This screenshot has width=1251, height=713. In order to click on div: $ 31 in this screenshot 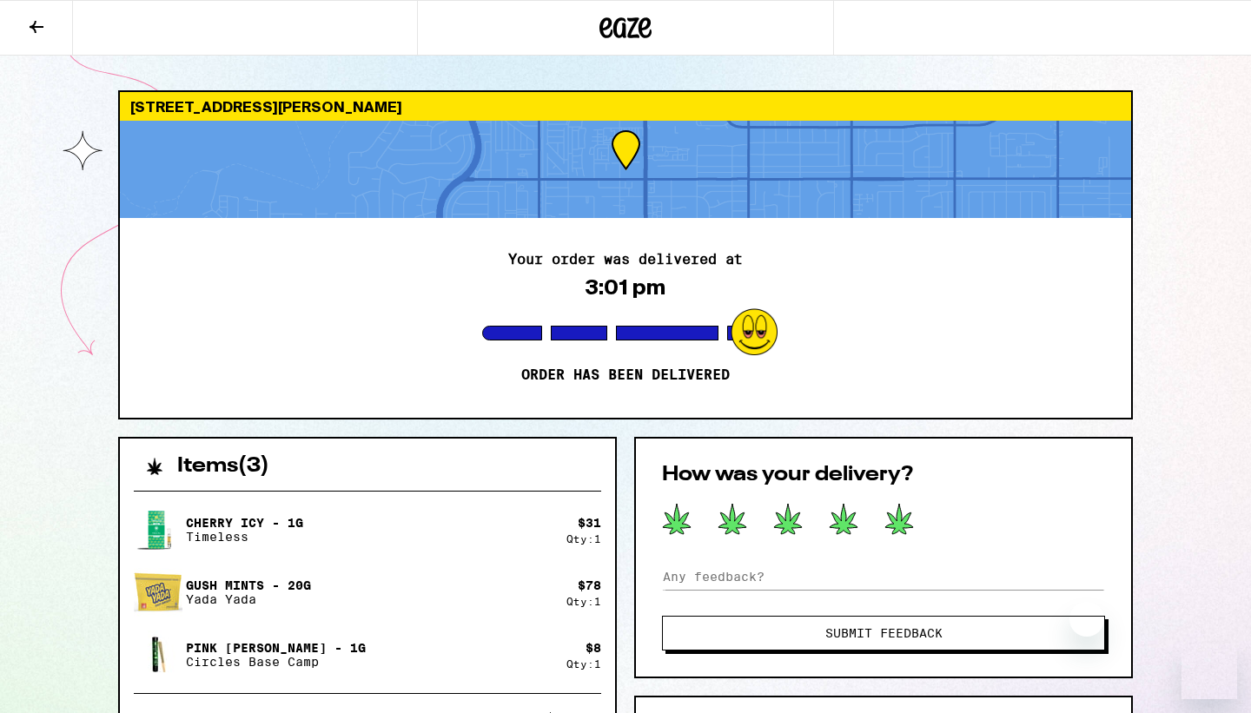, I will do `click(589, 523)`.